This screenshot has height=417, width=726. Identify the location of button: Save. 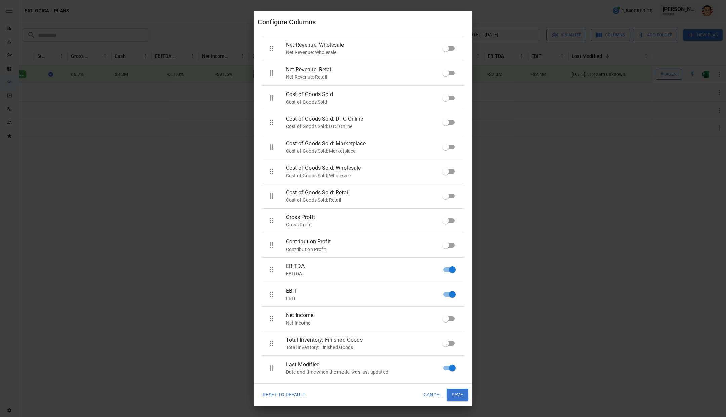
(458, 395).